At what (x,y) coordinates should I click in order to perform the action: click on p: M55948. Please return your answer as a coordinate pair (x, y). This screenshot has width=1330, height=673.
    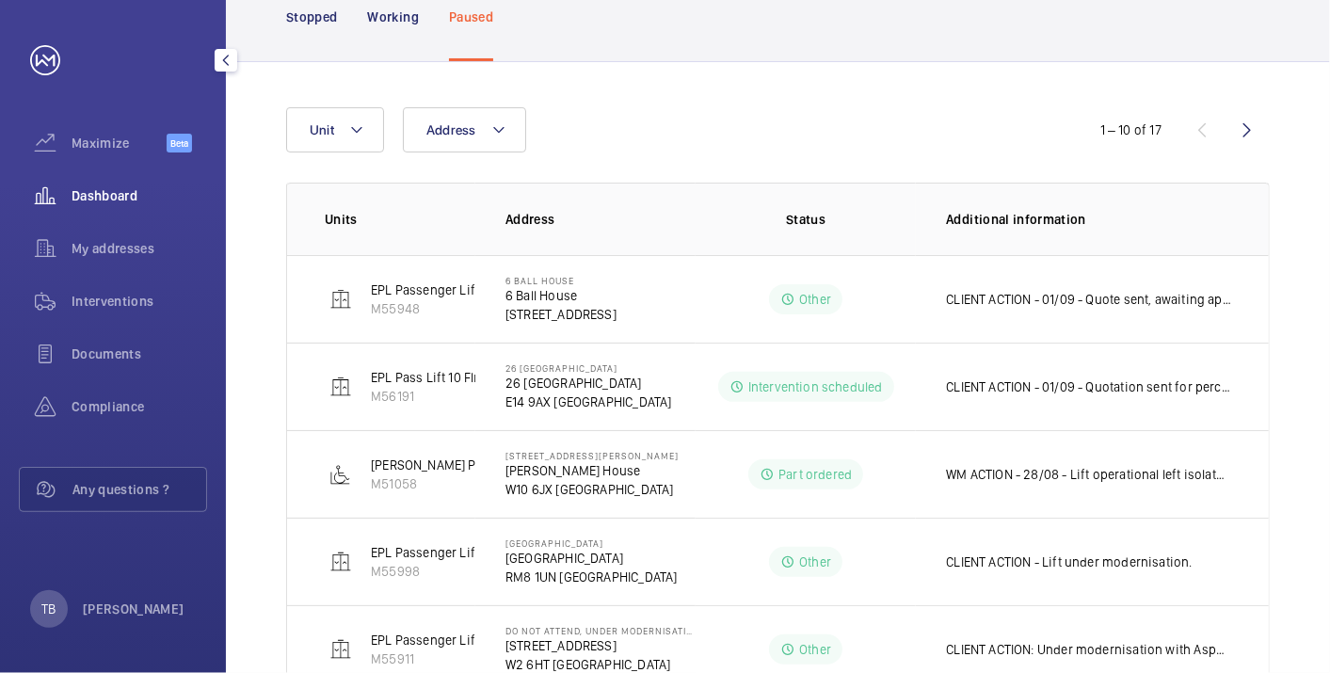
    Looking at the image, I should click on (424, 309).